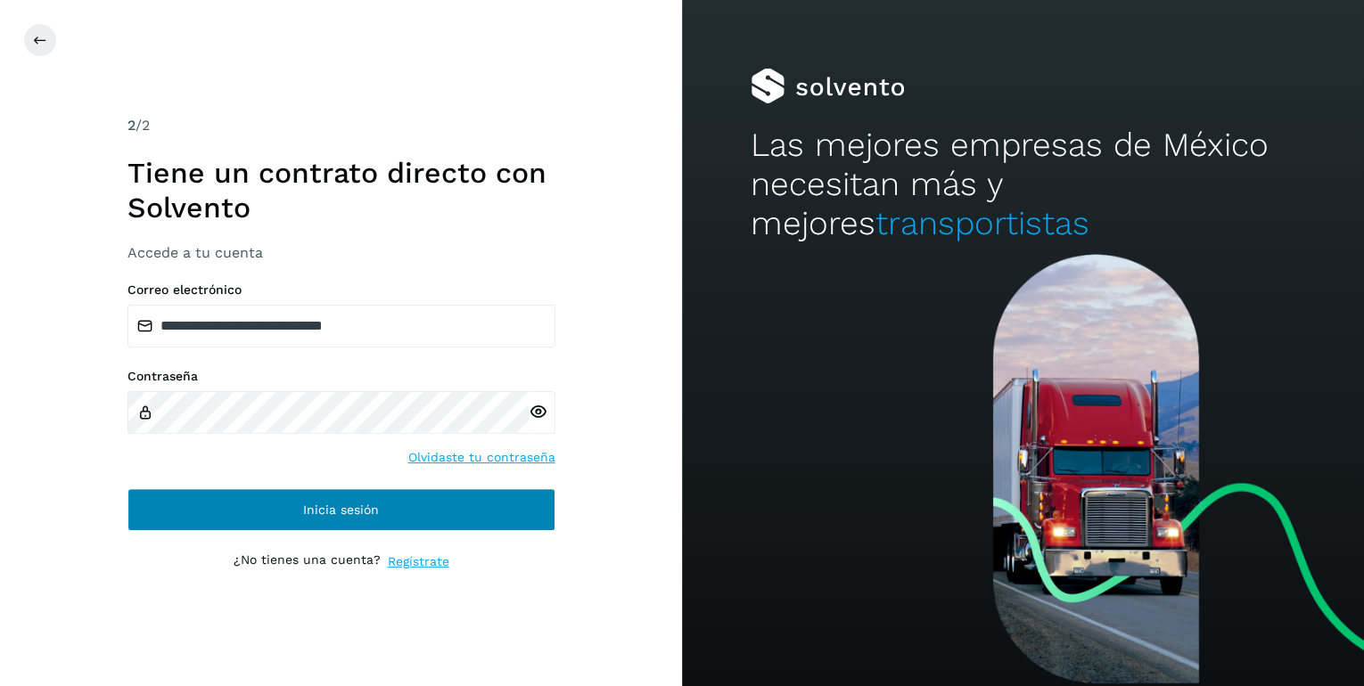 The height and width of the screenshot is (686, 1364). I want to click on span: transportistas, so click(982, 223).